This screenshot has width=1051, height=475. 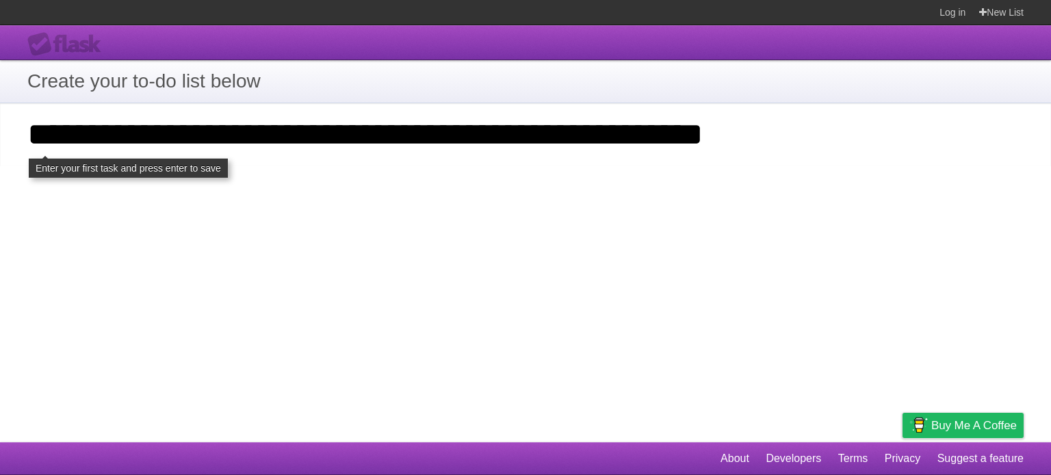 I want to click on h1: Create your to-do list below, so click(x=525, y=81).